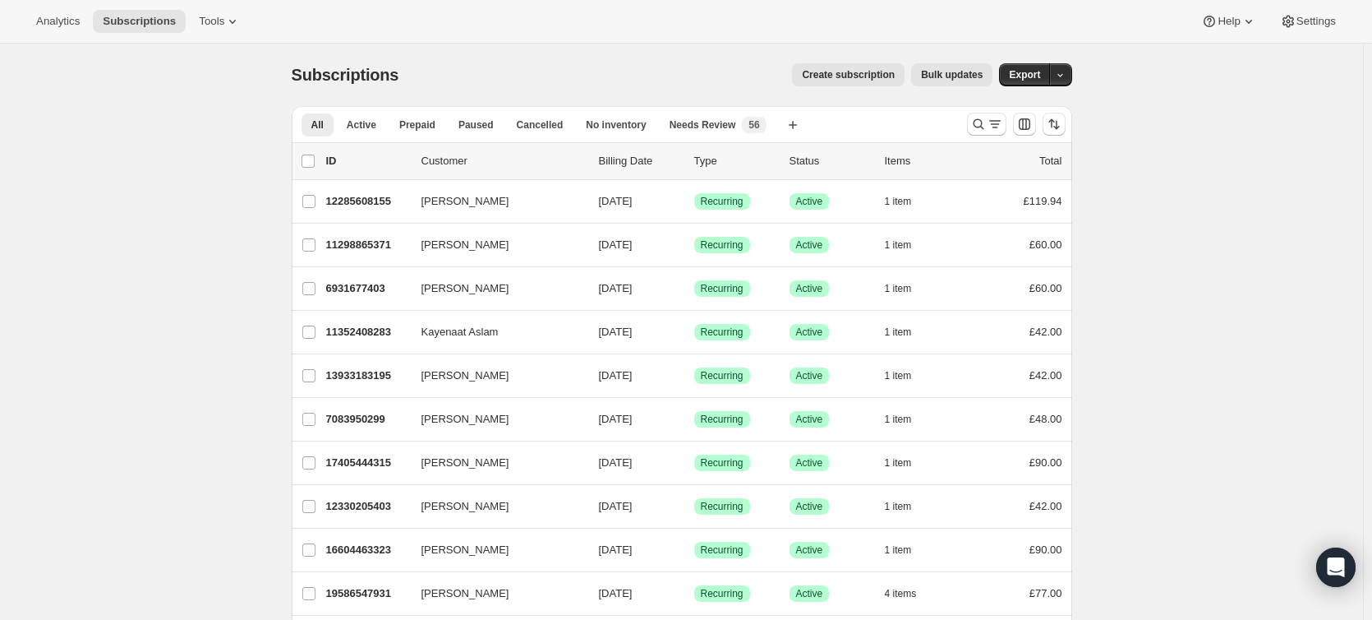 The height and width of the screenshot is (620, 1372). Describe the element at coordinates (504, 161) in the screenshot. I see `p: Customer` at that location.